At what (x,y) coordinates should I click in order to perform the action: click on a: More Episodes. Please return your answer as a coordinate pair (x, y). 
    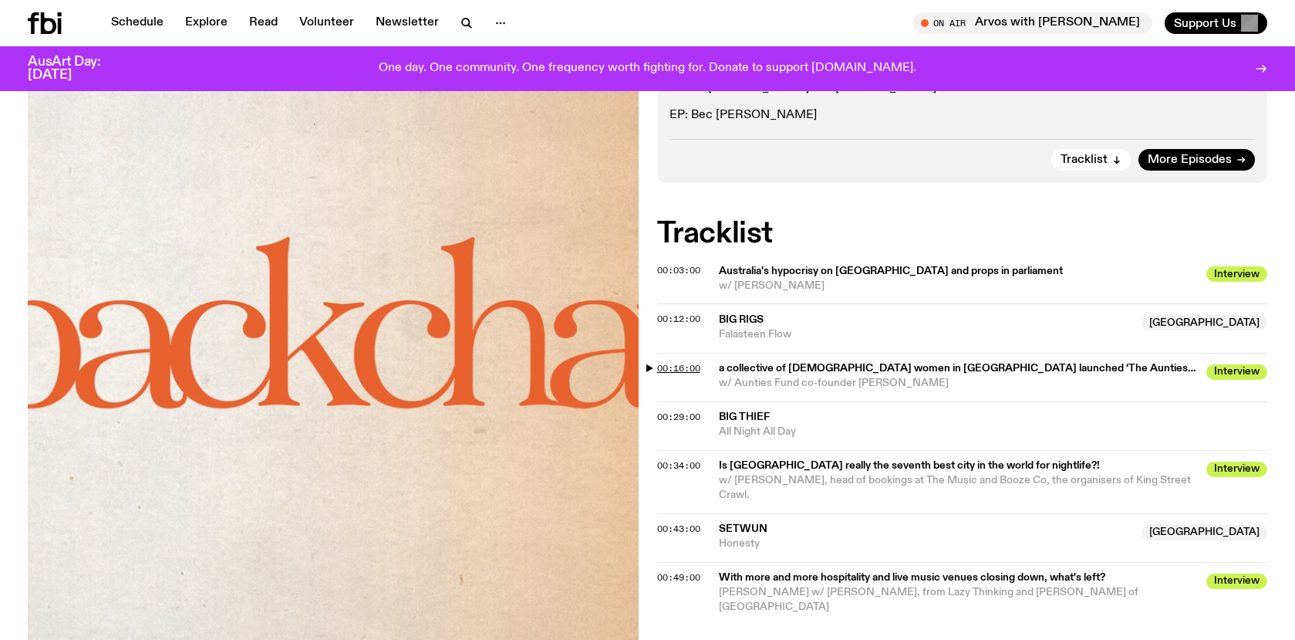
    Looking at the image, I should click on (1197, 160).